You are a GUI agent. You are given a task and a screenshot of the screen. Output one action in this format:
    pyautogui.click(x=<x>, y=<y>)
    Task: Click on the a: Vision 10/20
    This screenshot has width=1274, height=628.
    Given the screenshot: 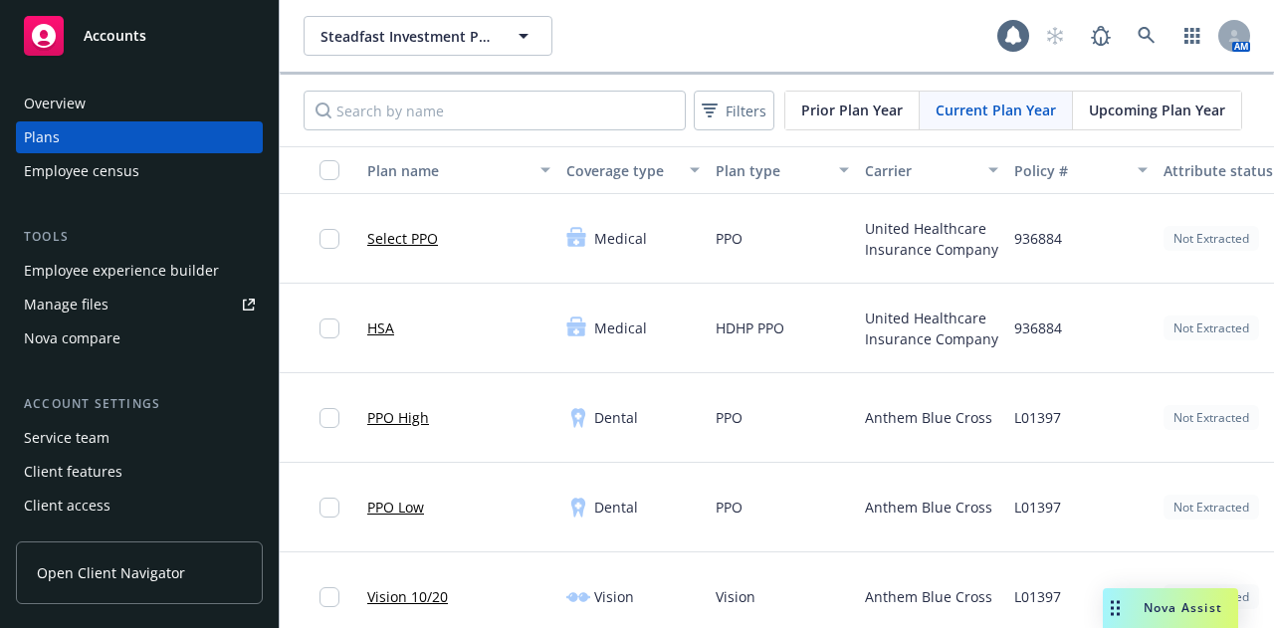 What is the action you would take?
    pyautogui.click(x=407, y=596)
    